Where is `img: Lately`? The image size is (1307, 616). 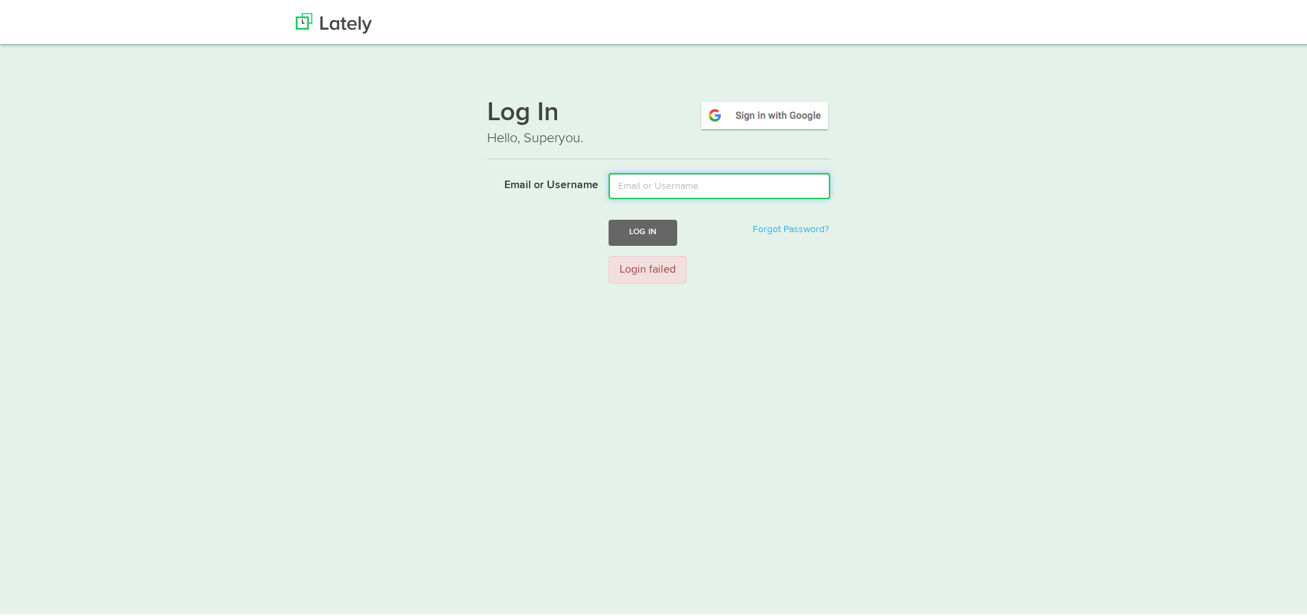 img: Lately is located at coordinates (334, 21).